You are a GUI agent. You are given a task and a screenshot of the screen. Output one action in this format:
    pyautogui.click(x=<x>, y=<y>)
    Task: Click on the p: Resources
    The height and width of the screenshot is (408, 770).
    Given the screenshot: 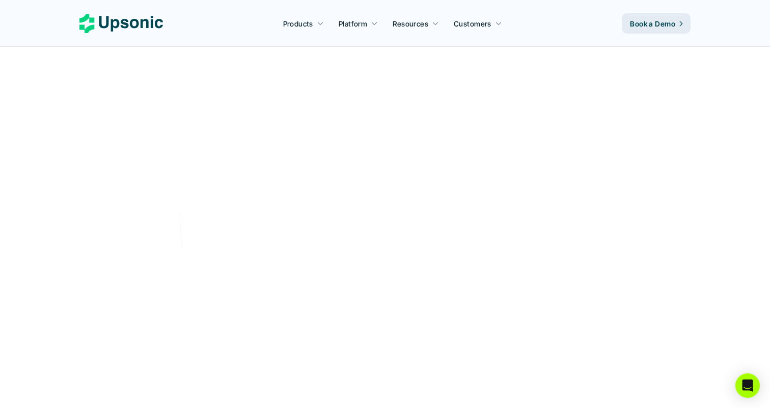 What is the action you would take?
    pyautogui.click(x=410, y=23)
    